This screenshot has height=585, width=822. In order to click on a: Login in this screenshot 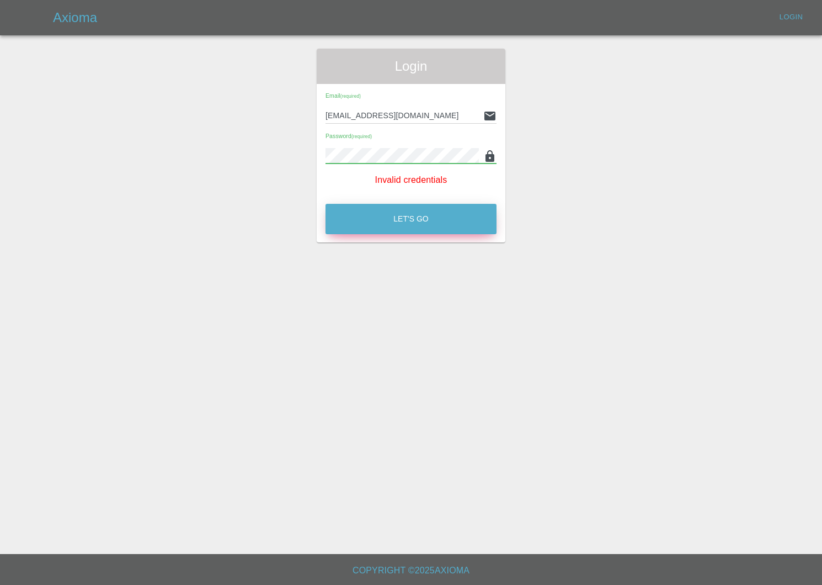, I will do `click(791, 17)`.